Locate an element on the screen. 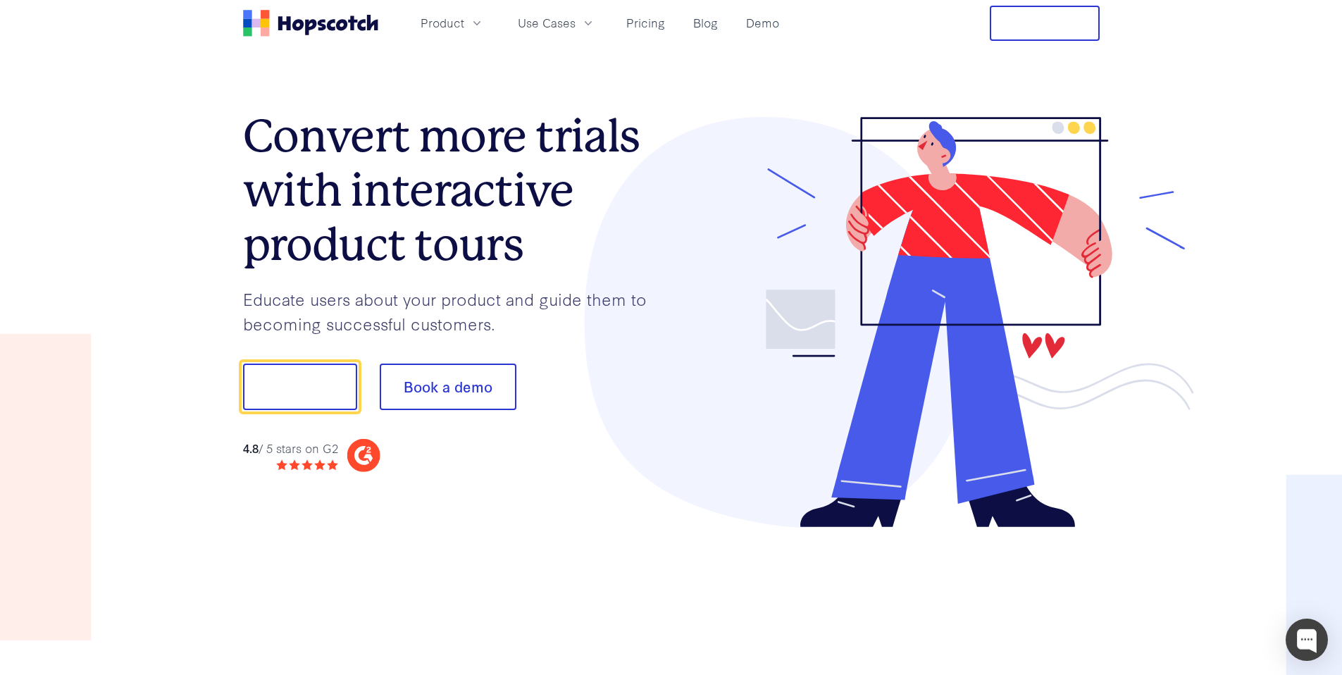 The image size is (1342, 675). button: Use Cases is located at coordinates (557, 23).